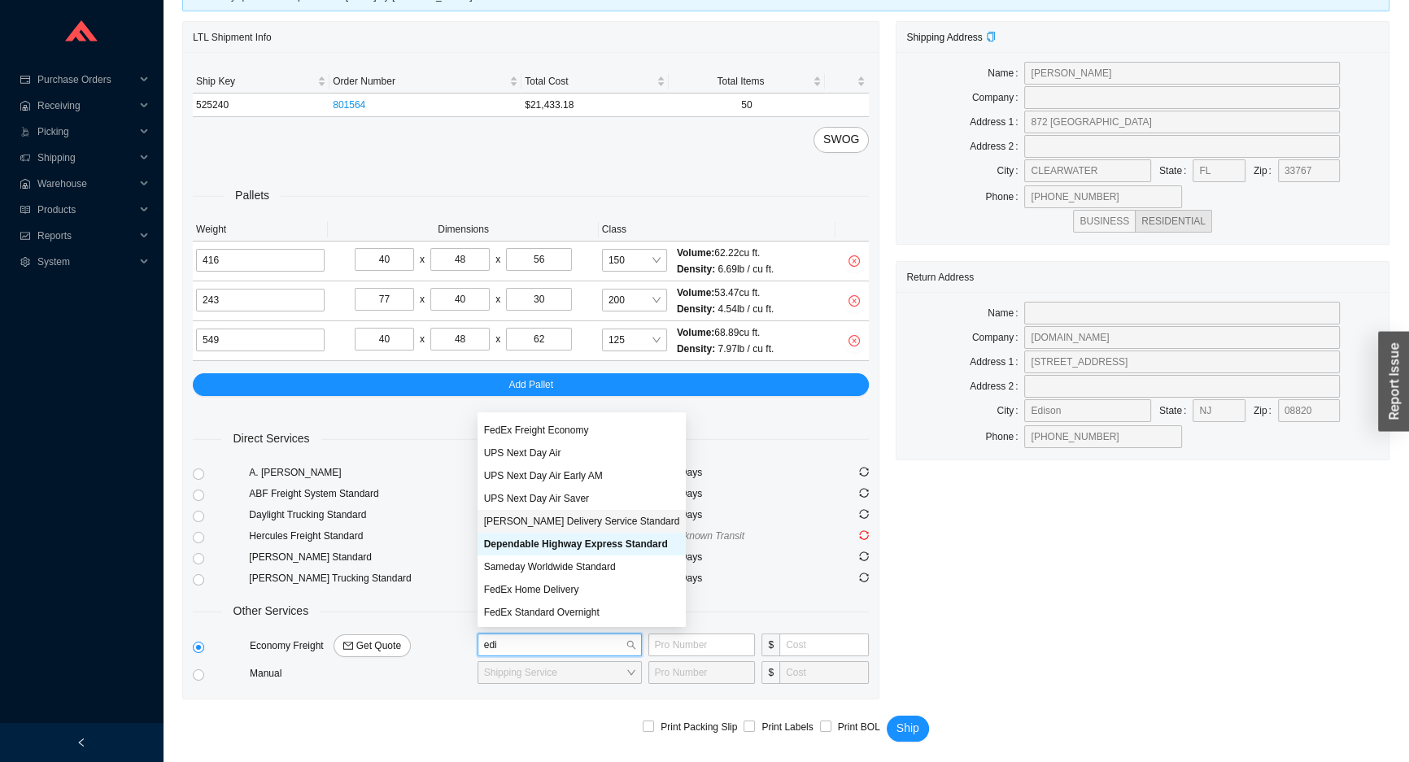  Describe the element at coordinates (1010, 411) in the screenshot. I see `label: City` at that location.